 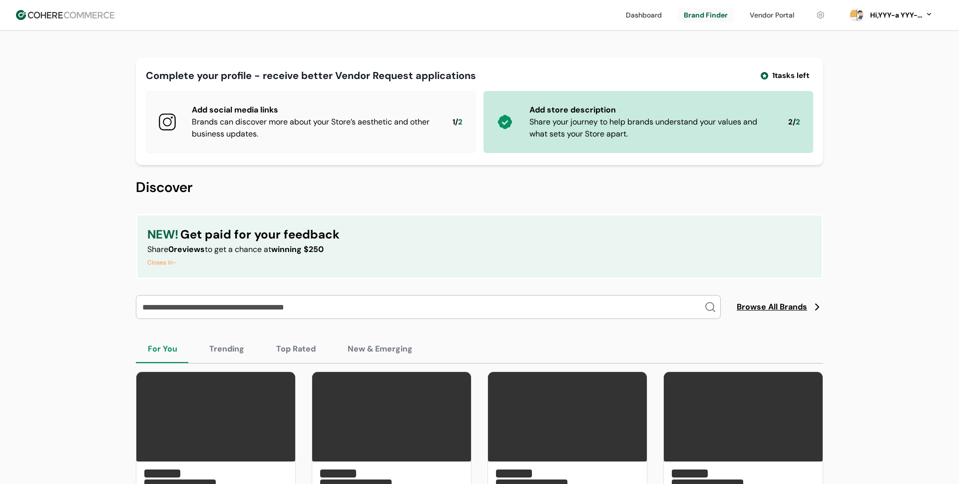 What do you see at coordinates (227, 349) in the screenshot?
I see `button: Trending` at bounding box center [227, 349].